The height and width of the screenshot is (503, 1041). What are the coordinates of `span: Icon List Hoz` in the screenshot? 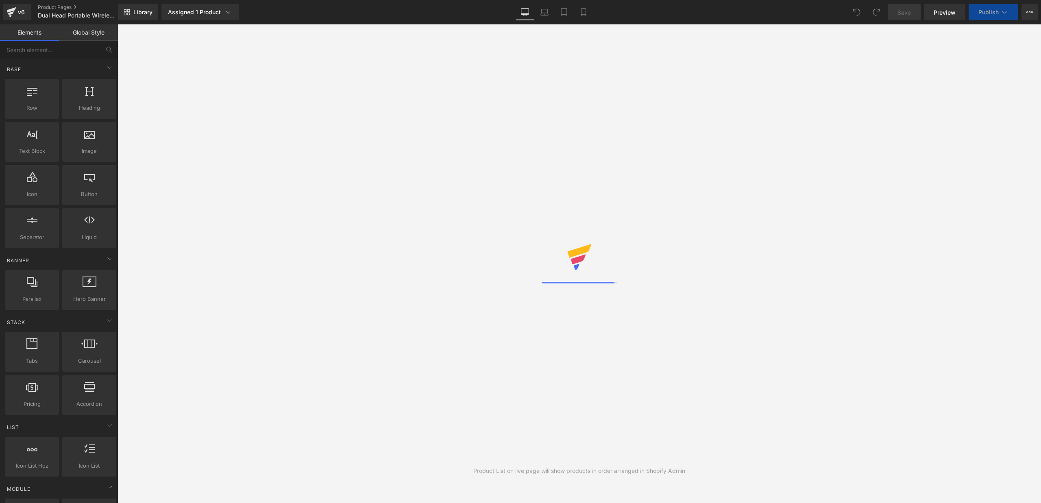 It's located at (32, 466).